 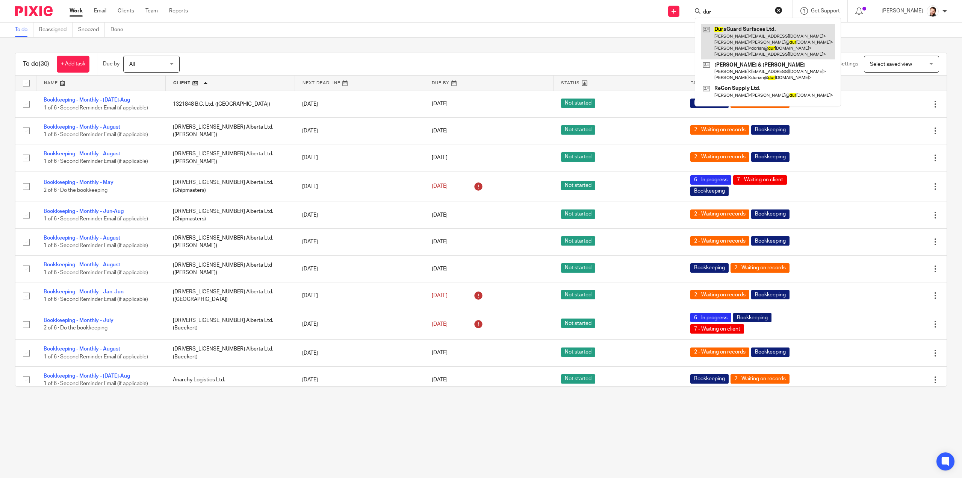 What do you see at coordinates (76, 11) in the screenshot?
I see `a: Work` at bounding box center [76, 11].